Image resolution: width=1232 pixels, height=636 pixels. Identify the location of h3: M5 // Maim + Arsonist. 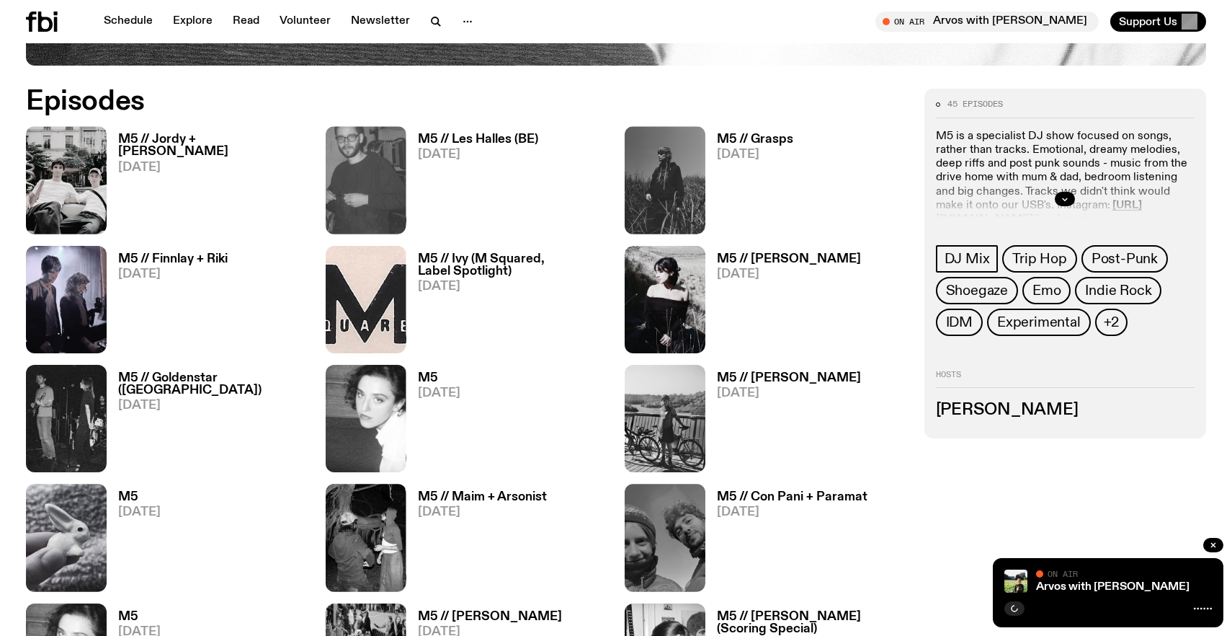
(482, 497).